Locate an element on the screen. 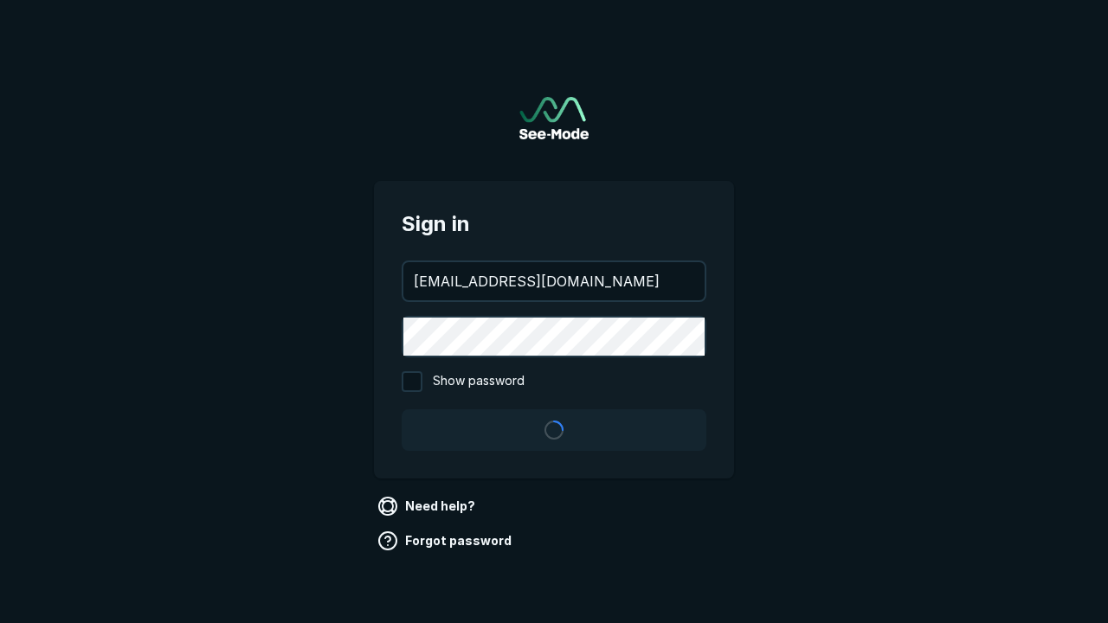 This screenshot has height=623, width=1108. span: Show password is located at coordinates (479, 382).